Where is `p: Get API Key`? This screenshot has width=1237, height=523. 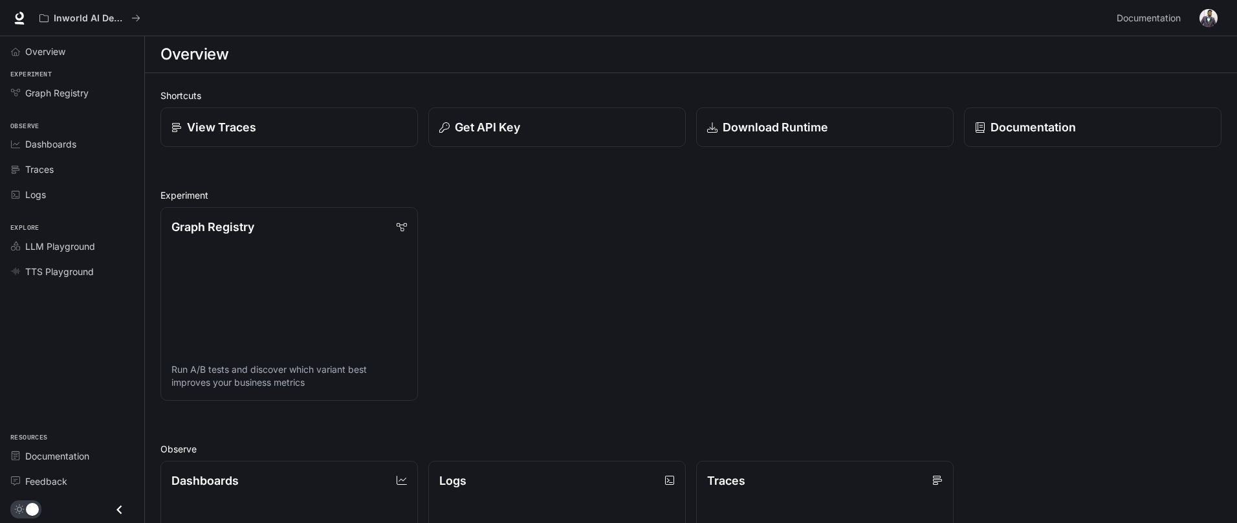
p: Get API Key is located at coordinates (487, 127).